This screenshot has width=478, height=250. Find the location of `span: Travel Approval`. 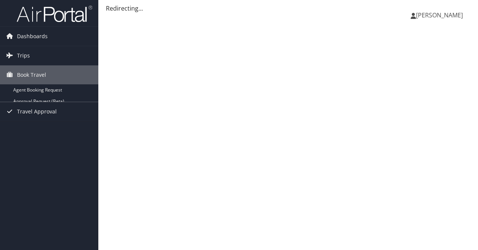

span: Travel Approval is located at coordinates (37, 112).